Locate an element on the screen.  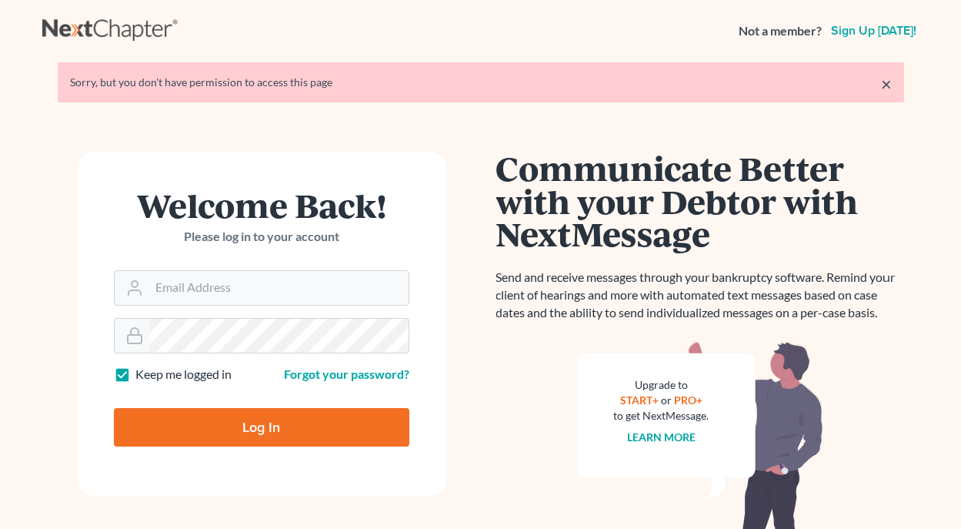
strong: Not a member? is located at coordinates (780, 31).